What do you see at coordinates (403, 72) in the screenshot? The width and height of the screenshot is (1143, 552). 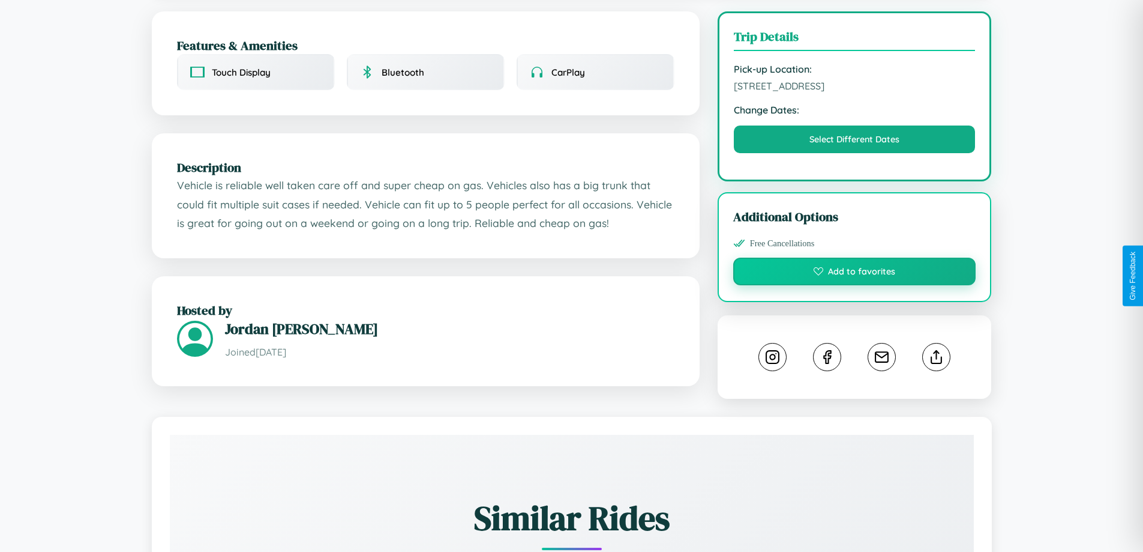 I see `span: Bluetooth` at bounding box center [403, 72].